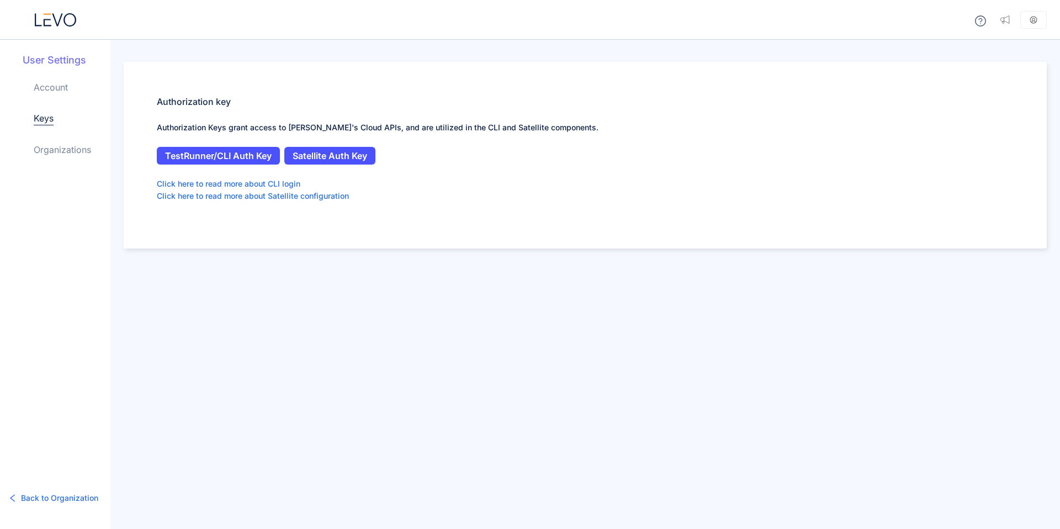 This screenshot has height=529, width=1060. What do you see at coordinates (330, 156) in the screenshot?
I see `span: Satellite Auth Key` at bounding box center [330, 156].